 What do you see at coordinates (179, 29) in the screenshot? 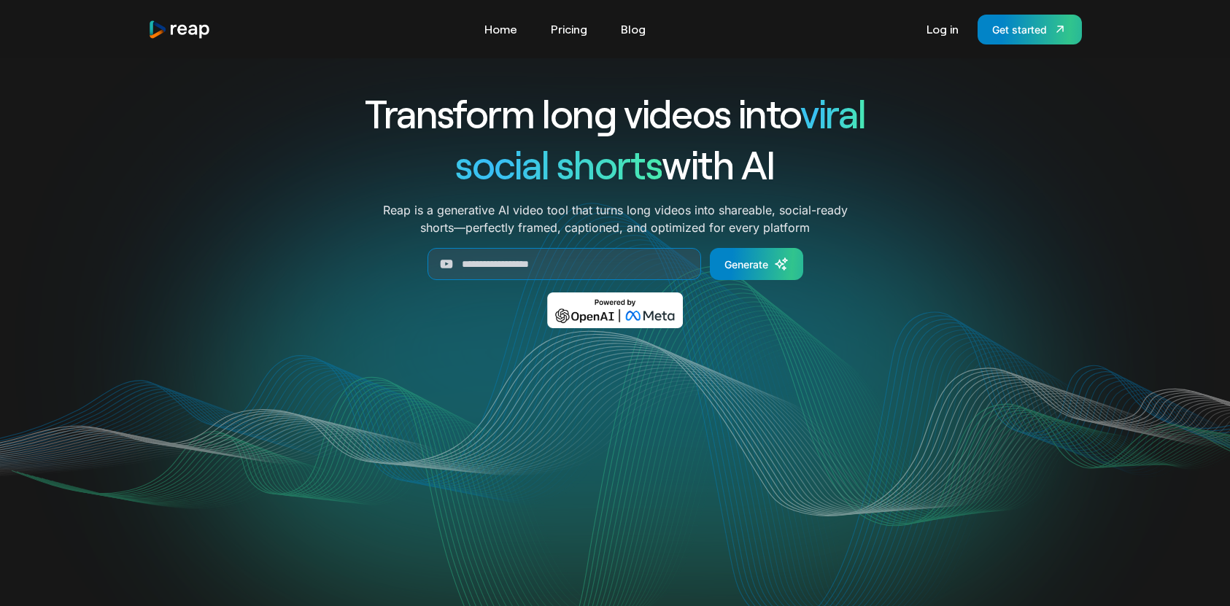
I see `a: home` at bounding box center [179, 29].